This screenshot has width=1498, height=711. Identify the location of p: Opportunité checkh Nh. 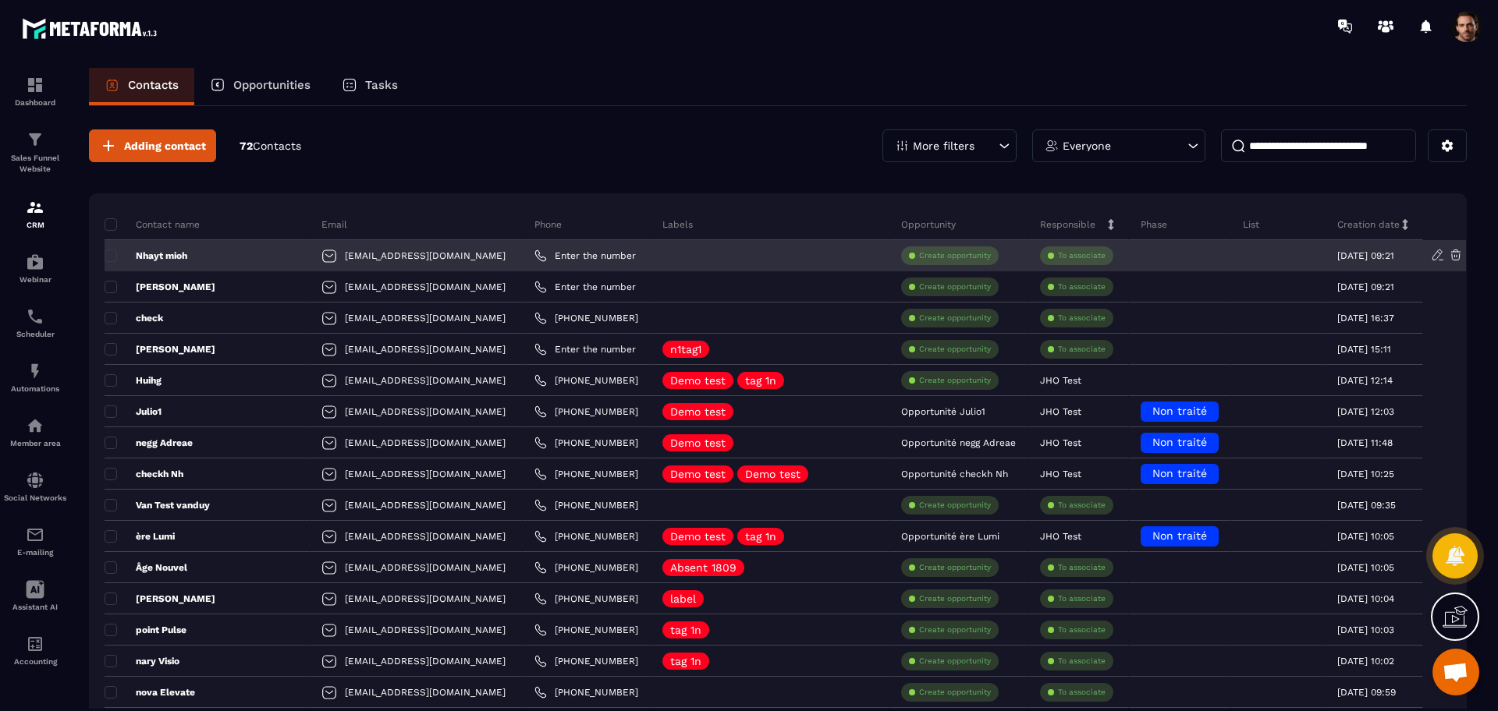
(954, 474).